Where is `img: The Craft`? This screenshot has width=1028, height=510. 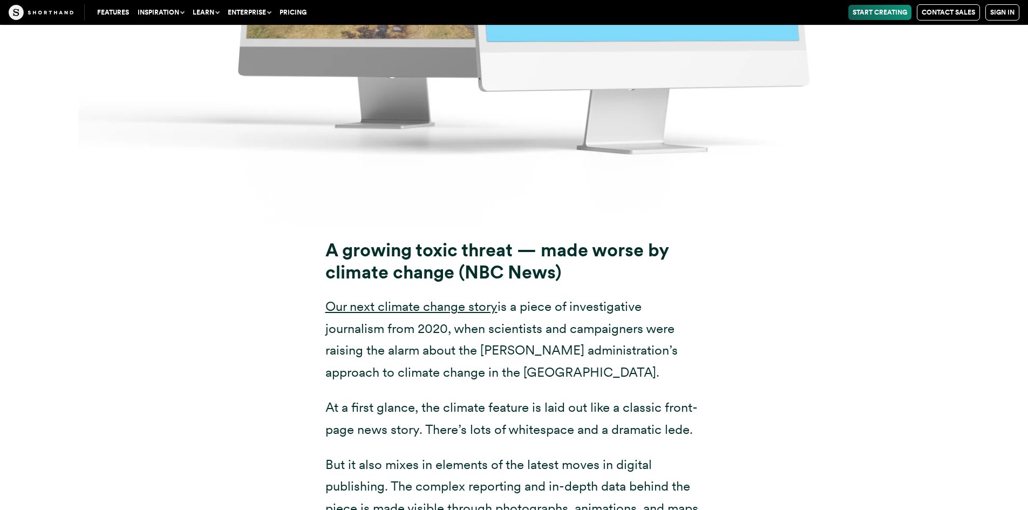
img: The Craft is located at coordinates (41, 12).